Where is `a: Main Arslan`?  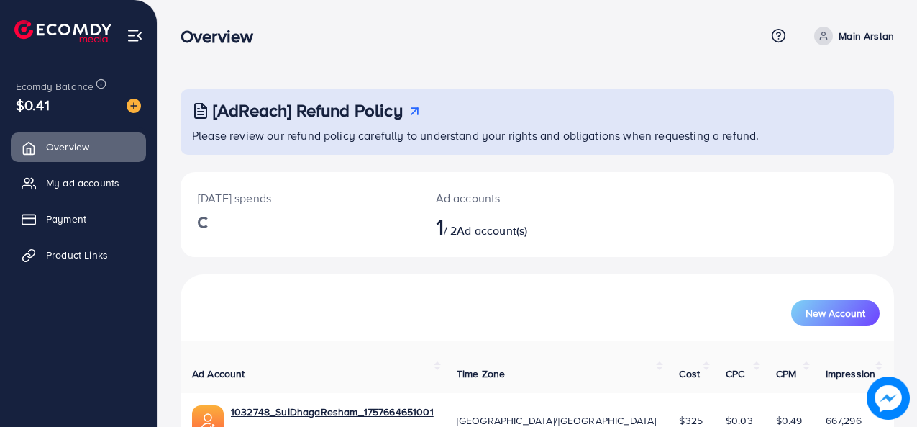 a: Main Arslan is located at coordinates (851, 36).